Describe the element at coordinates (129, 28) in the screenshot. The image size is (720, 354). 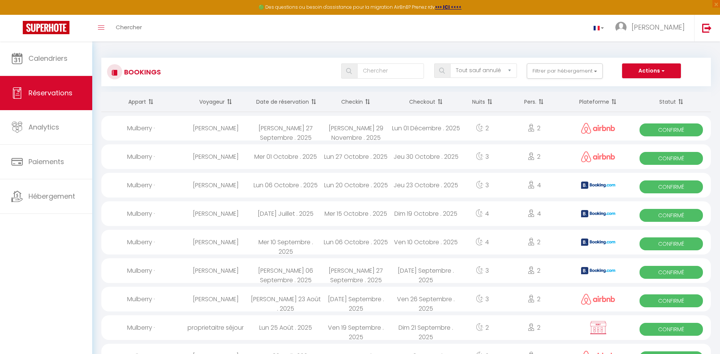
I see `a: Chercher` at that location.